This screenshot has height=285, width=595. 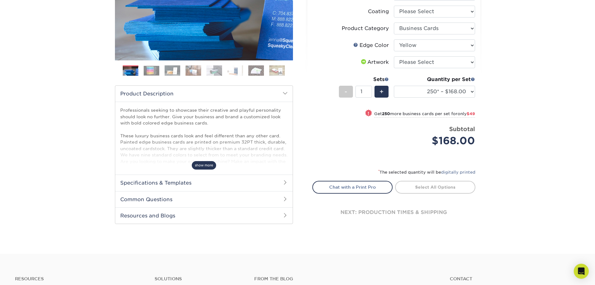 I want to click on img: Business Cards 06, so click(x=235, y=70).